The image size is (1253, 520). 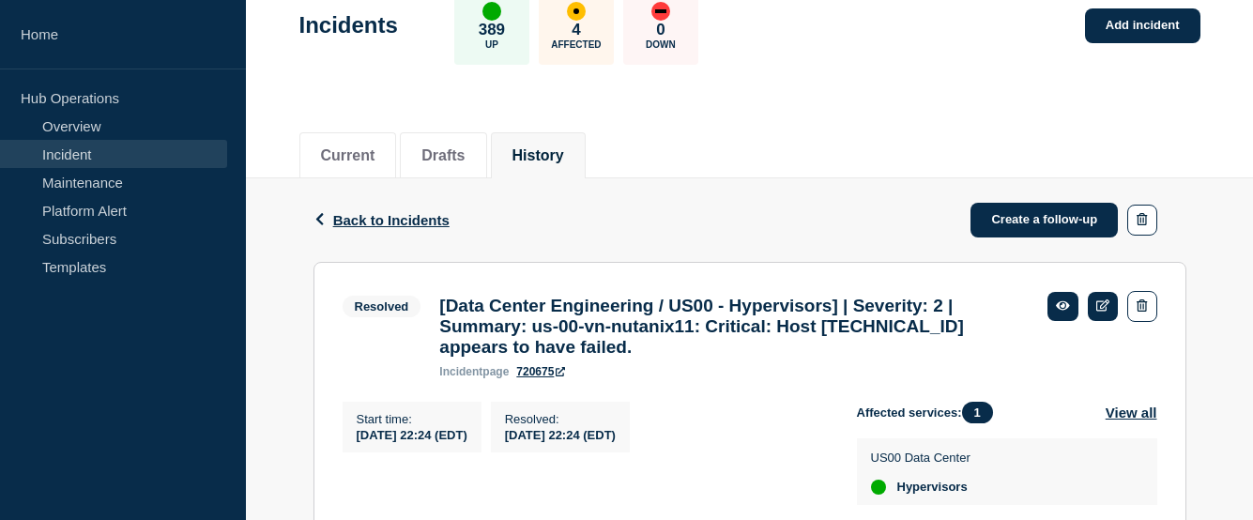 What do you see at coordinates (661, 44) in the screenshot?
I see `p: Down` at bounding box center [661, 44].